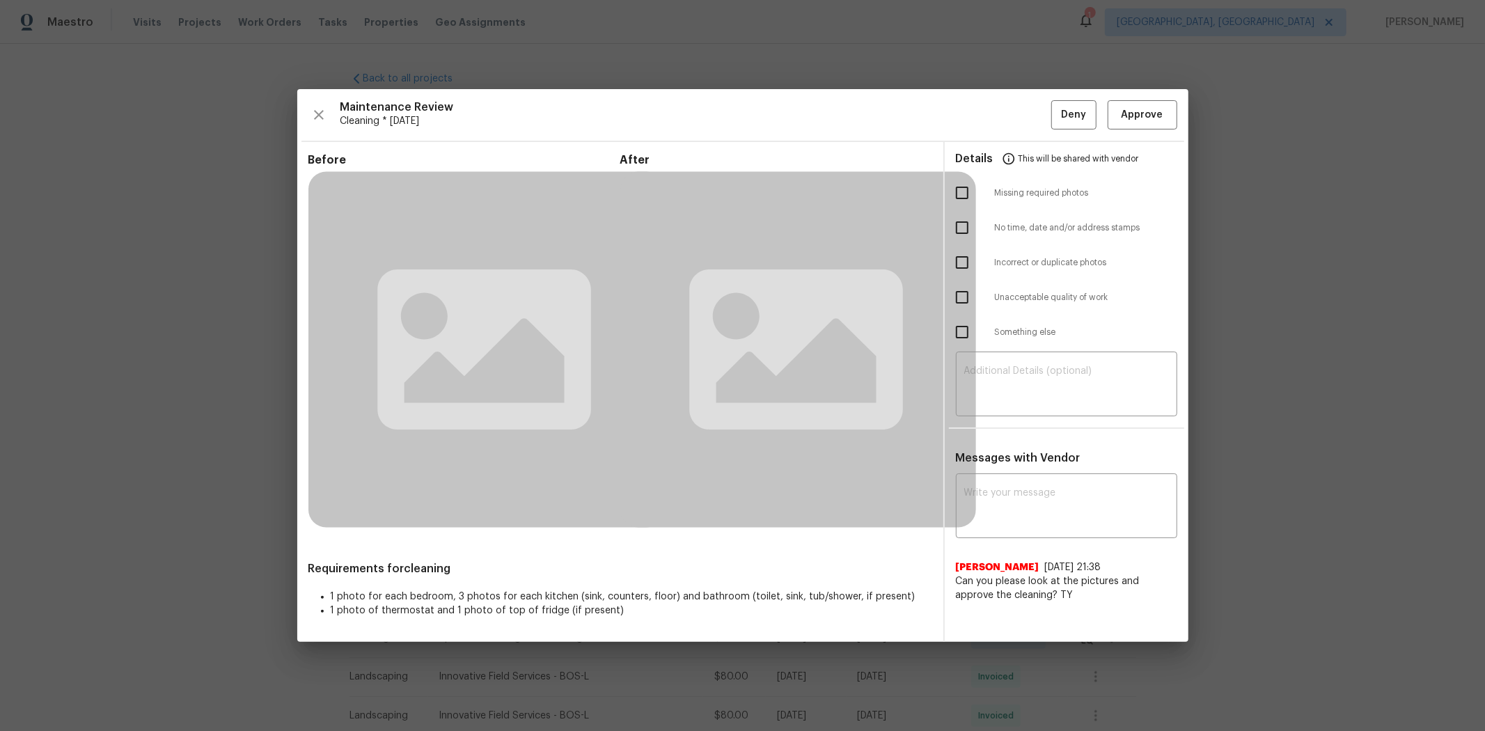  I want to click on div: Unacceptable quality of work, so click(1067, 297).